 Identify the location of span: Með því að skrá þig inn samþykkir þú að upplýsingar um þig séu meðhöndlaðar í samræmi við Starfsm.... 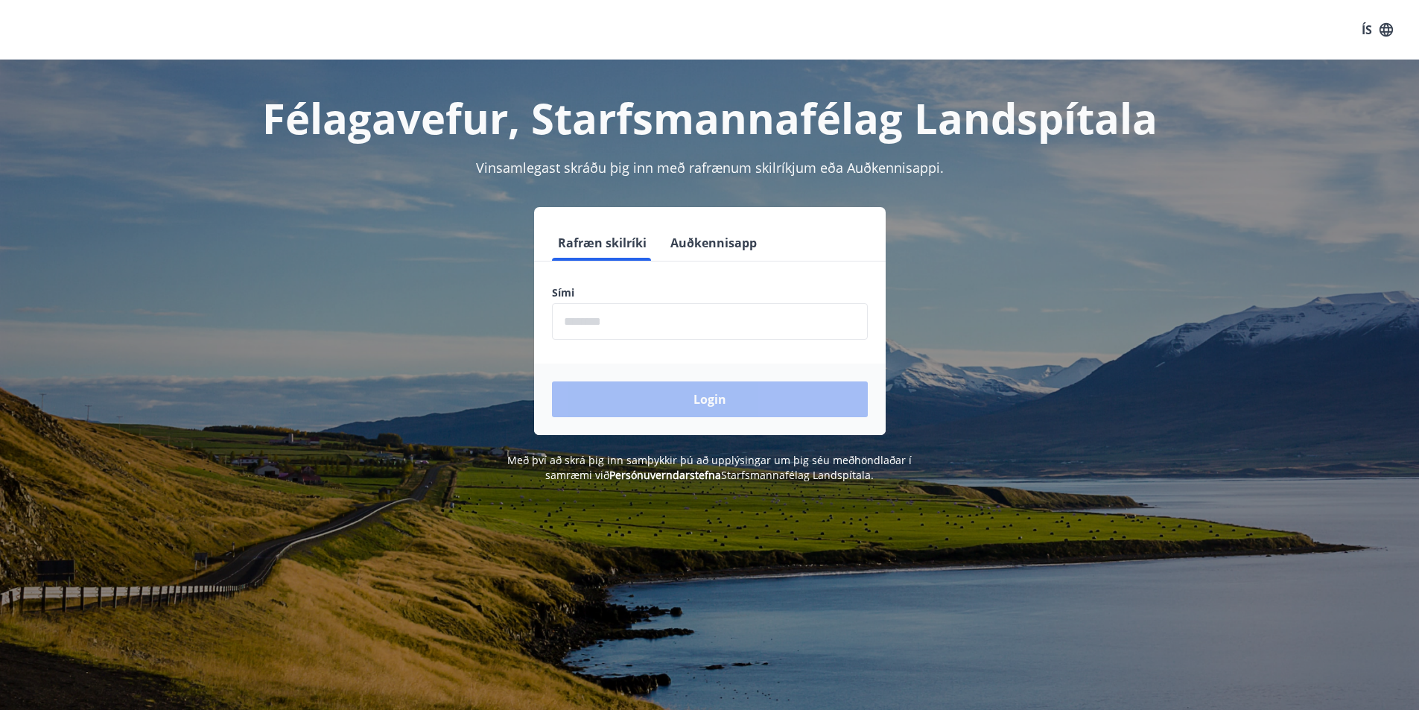
(709, 467).